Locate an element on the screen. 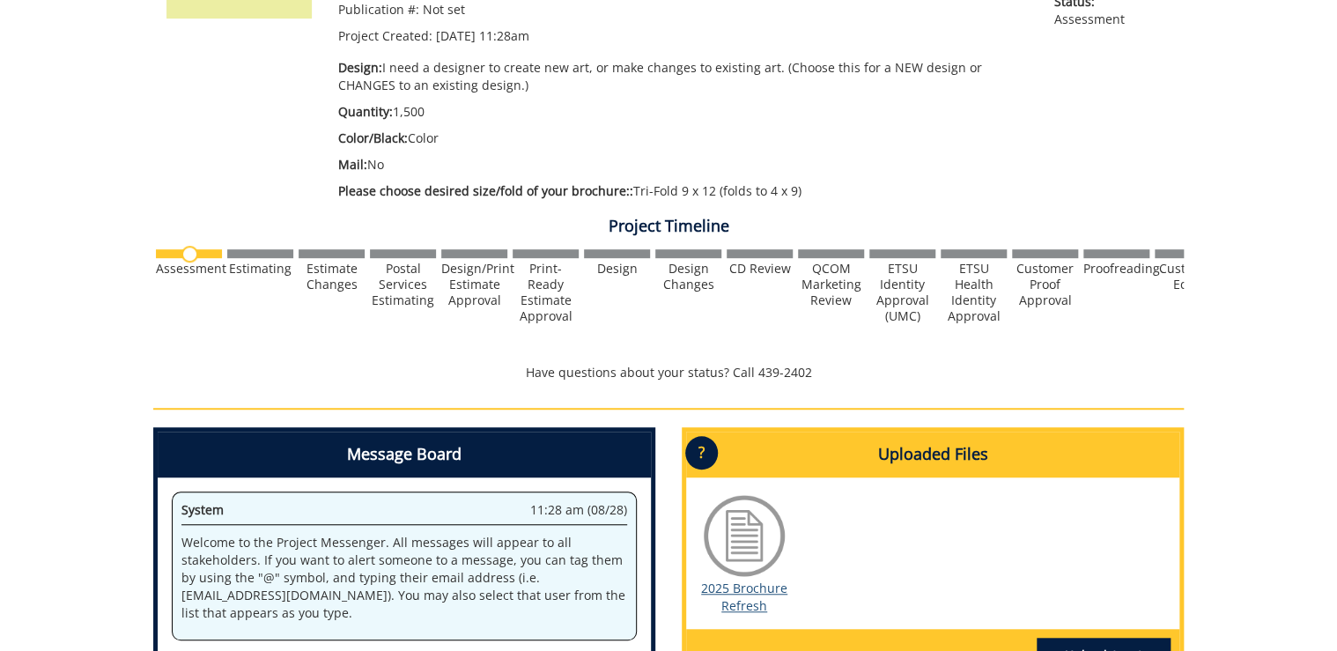  div: Customer Proof Approval is located at coordinates (1045, 285).